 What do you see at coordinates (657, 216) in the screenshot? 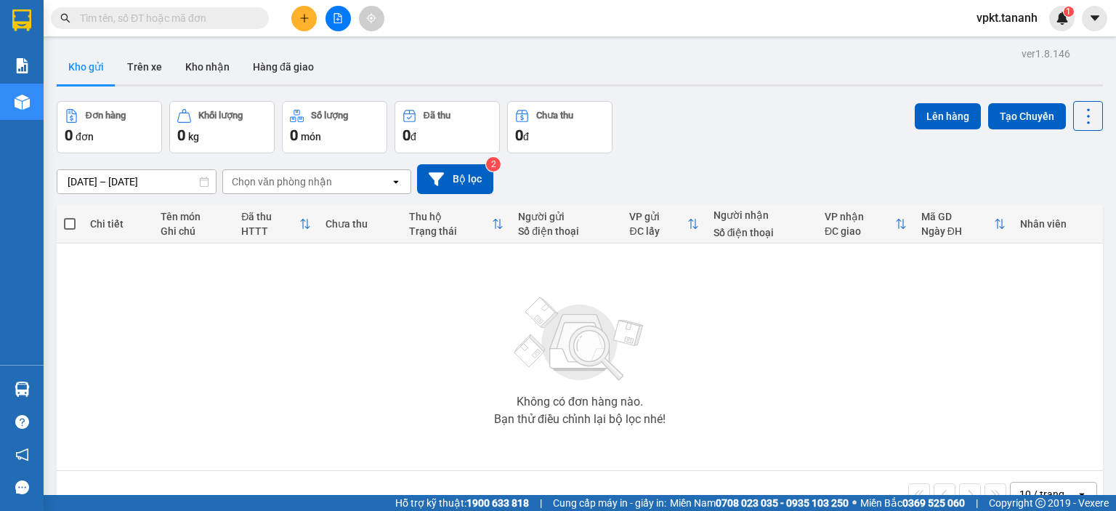
I see `div: VP gửi` at bounding box center [657, 216].